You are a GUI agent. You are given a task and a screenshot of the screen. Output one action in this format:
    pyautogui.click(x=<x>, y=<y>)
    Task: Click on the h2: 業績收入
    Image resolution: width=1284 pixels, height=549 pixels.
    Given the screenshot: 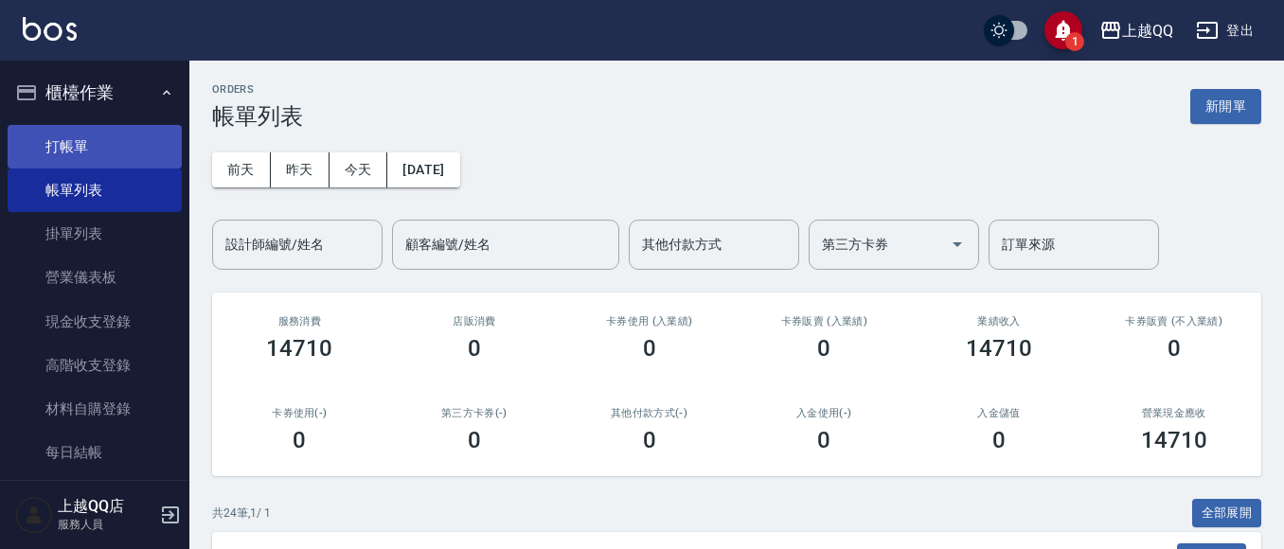 What is the action you would take?
    pyautogui.click(x=999, y=321)
    